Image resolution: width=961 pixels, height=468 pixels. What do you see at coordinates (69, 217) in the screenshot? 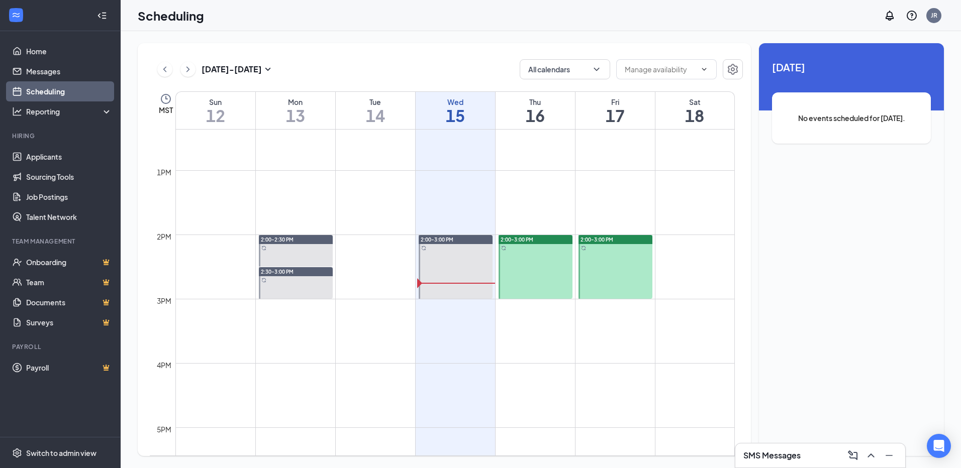
I see `a: Talent Network` at bounding box center [69, 217].